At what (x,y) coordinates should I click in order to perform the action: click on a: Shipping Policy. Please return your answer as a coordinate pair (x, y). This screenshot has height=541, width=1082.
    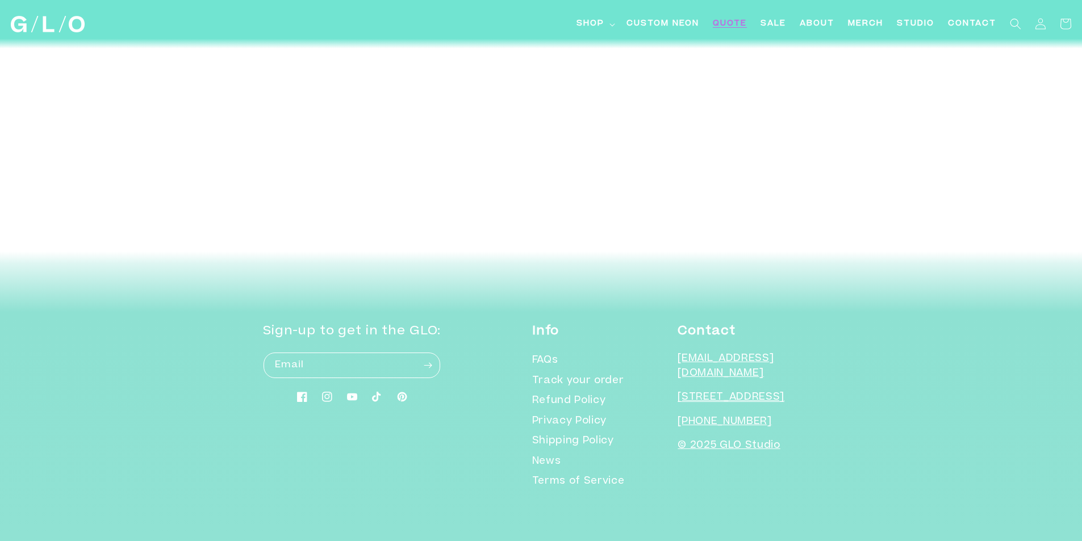
    Looking at the image, I should click on (573, 442).